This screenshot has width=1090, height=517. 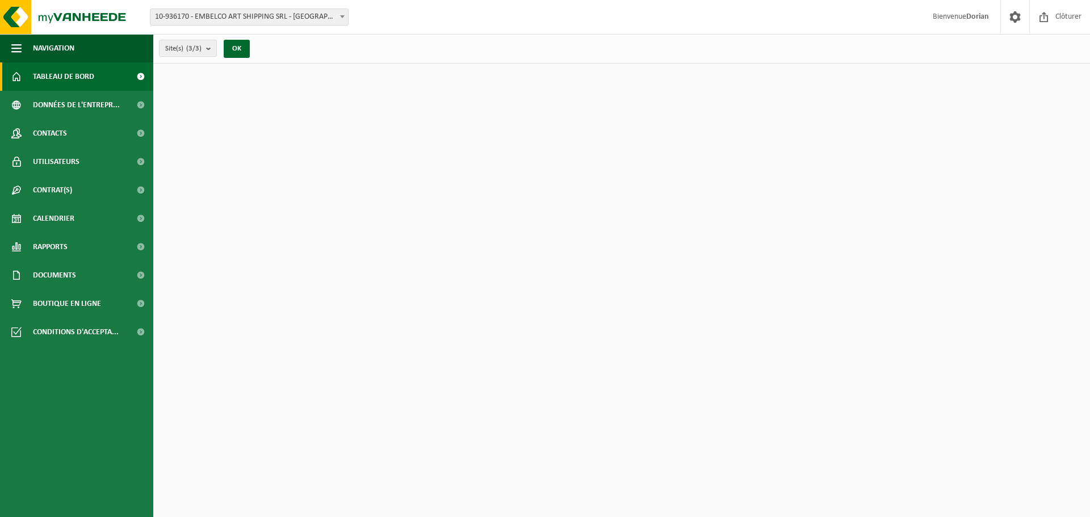 What do you see at coordinates (237, 49) in the screenshot?
I see `button: OK` at bounding box center [237, 49].